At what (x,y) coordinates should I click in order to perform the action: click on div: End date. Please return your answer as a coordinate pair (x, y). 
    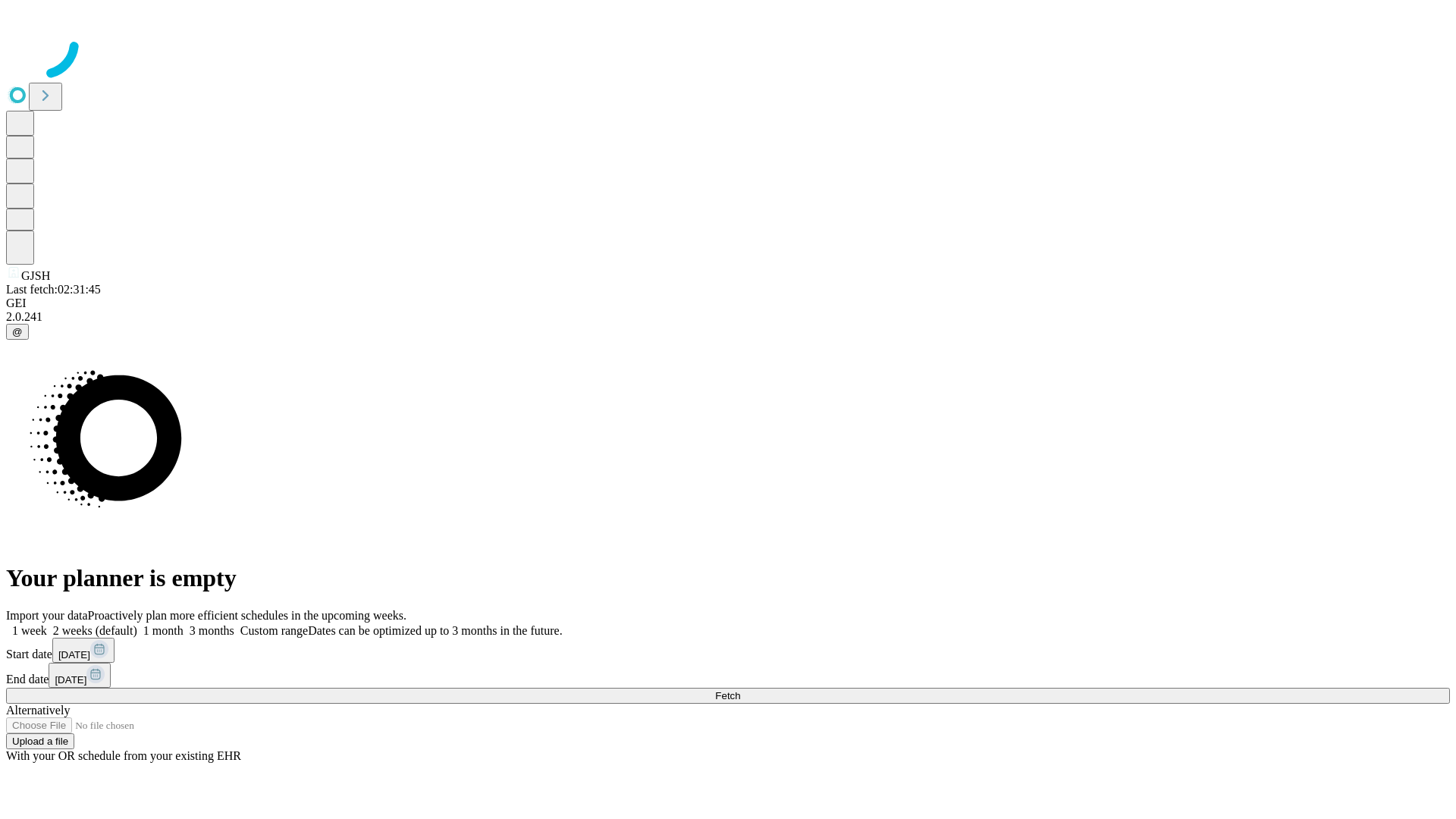
    Looking at the image, I should click on (728, 675).